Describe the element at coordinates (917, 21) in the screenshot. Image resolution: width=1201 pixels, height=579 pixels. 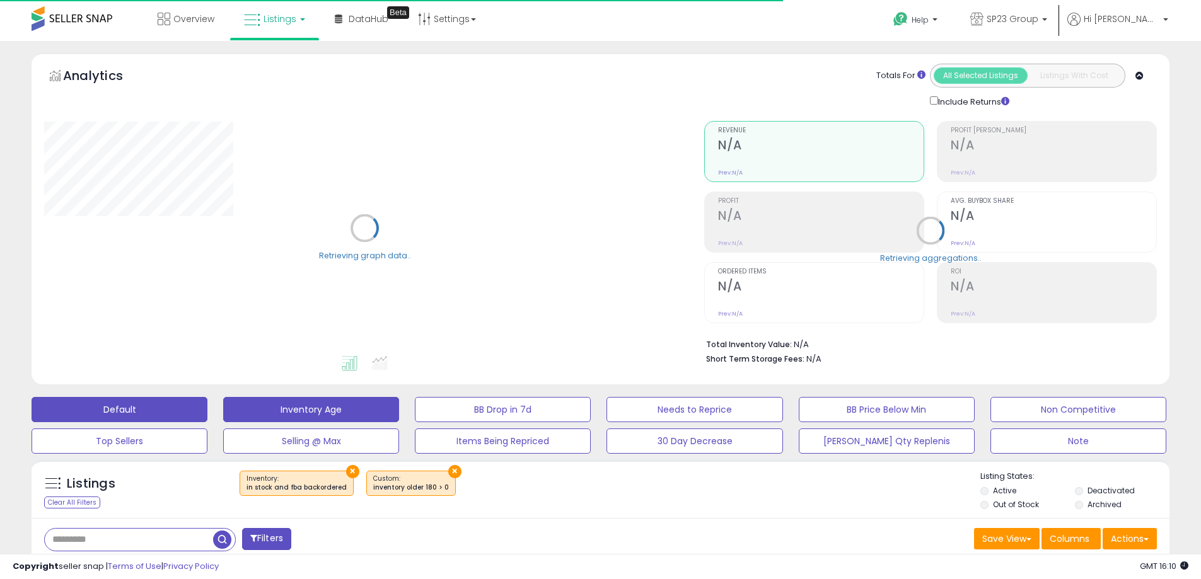
I see `a: Help` at that location.